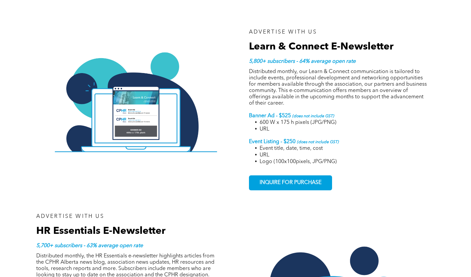 The image size is (471, 277). What do you see at coordinates (291, 149) in the screenshot?
I see `span: Event title, date, time, cost` at bounding box center [291, 149].